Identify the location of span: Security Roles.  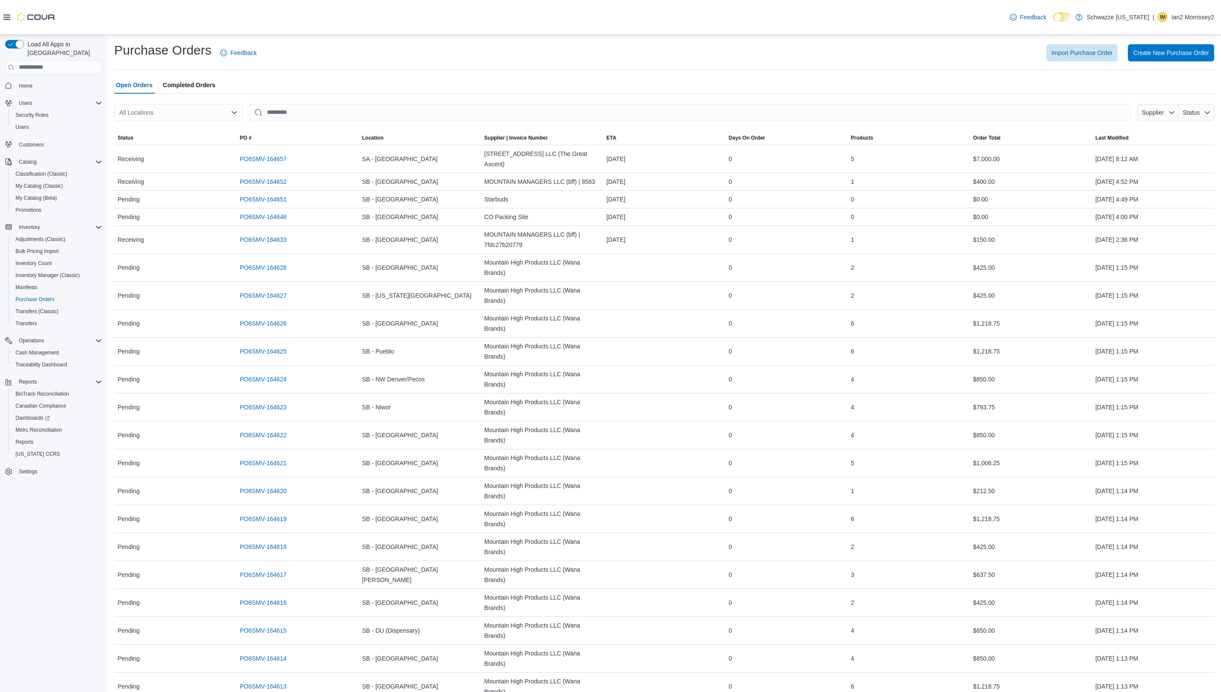
(57, 115).